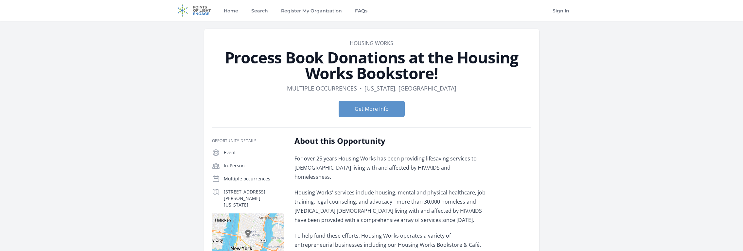 The image size is (743, 251). What do you see at coordinates (371, 43) in the screenshot?
I see `a: Housing Works` at bounding box center [371, 43].